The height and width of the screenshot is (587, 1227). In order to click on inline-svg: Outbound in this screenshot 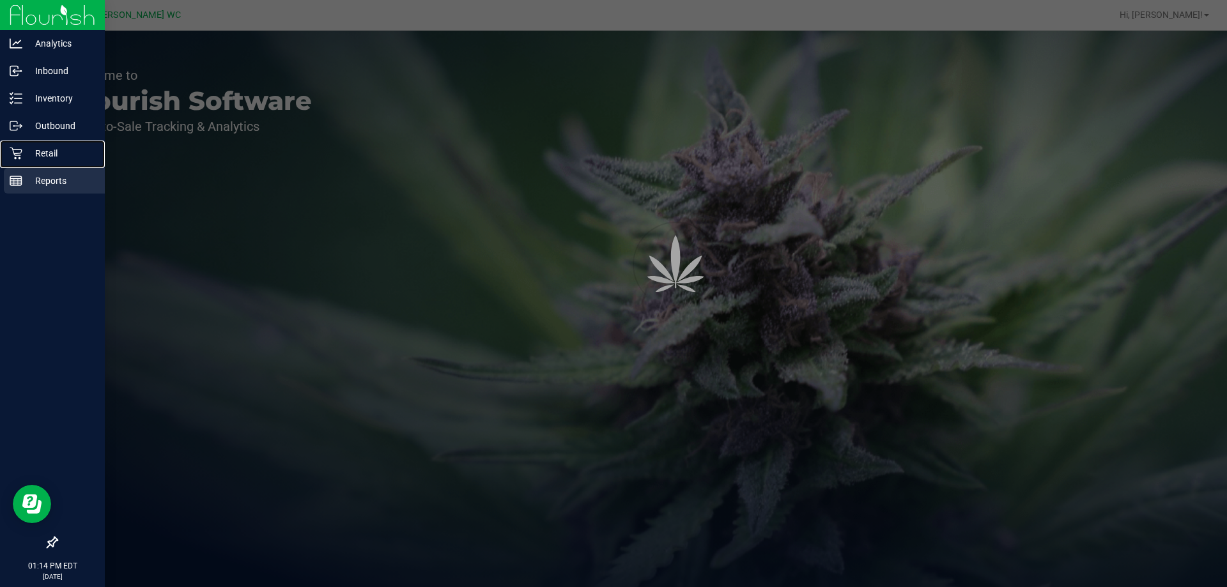, I will do `click(16, 126)`.